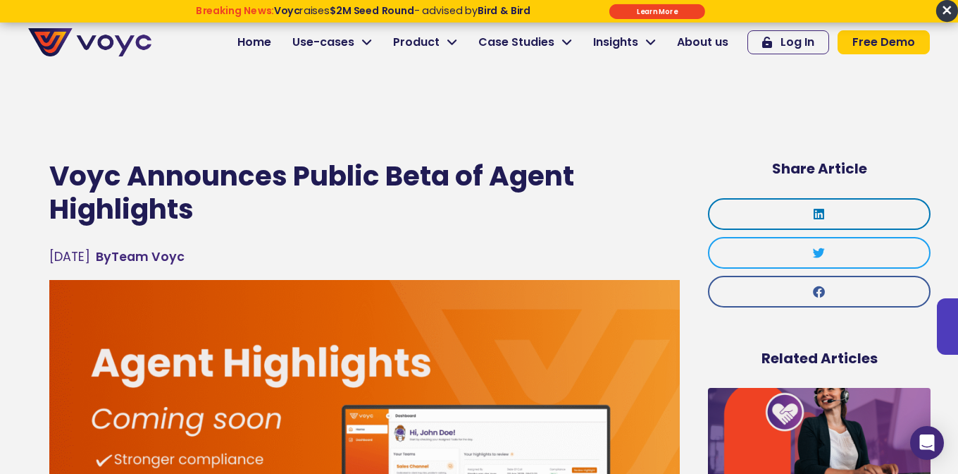 This screenshot has height=474, width=958. What do you see at coordinates (789, 42) in the screenshot?
I see `a: Log In` at bounding box center [789, 42].